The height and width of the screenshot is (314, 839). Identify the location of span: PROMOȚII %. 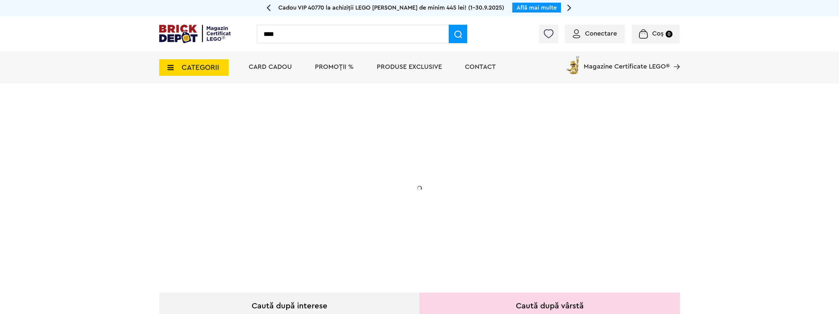
(334, 67).